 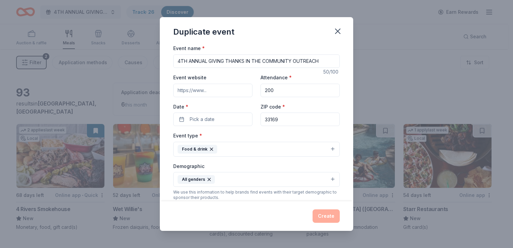 What do you see at coordinates (202, 119) in the screenshot?
I see `span: Pick a date` at bounding box center [202, 119].